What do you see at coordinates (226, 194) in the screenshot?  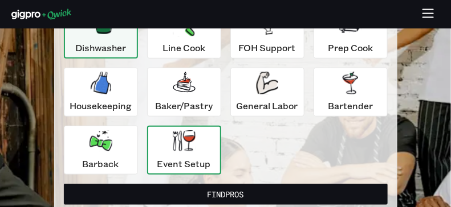 I see `button: FindPros` at bounding box center [226, 194].